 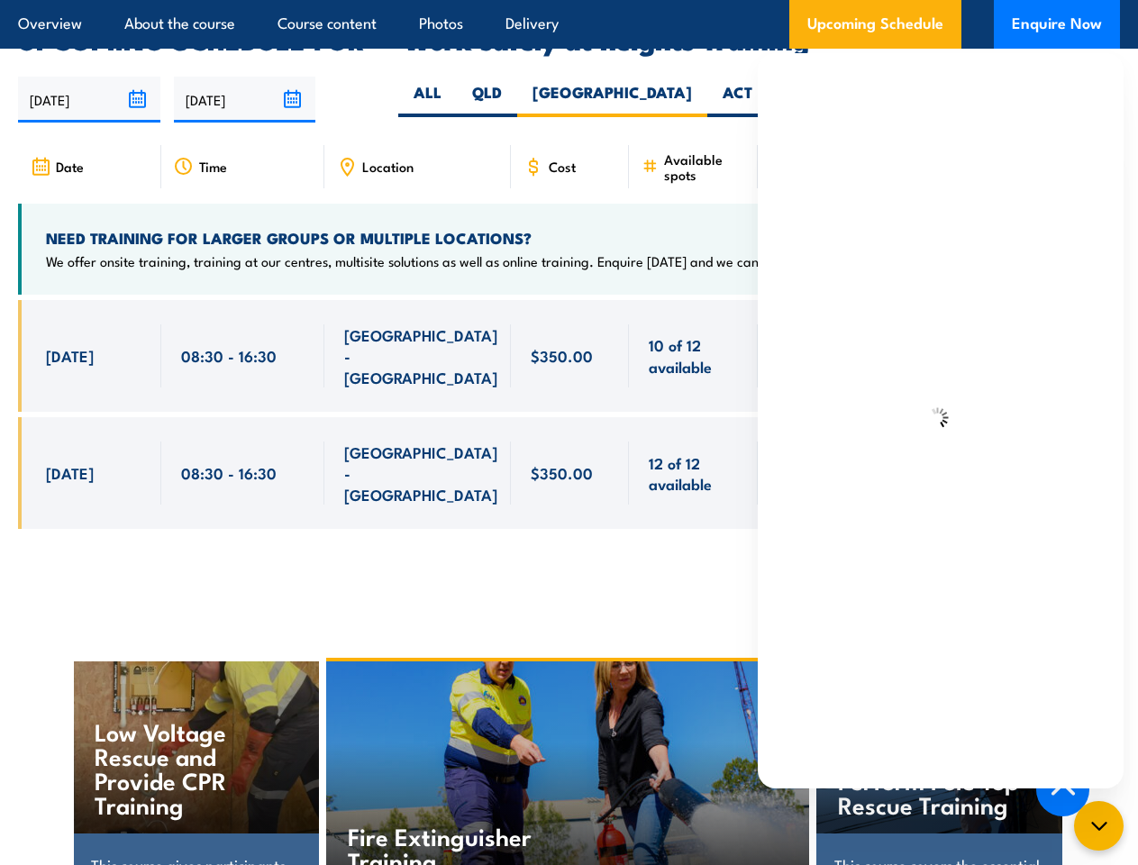 I want to click on span: Date, so click(x=69, y=166).